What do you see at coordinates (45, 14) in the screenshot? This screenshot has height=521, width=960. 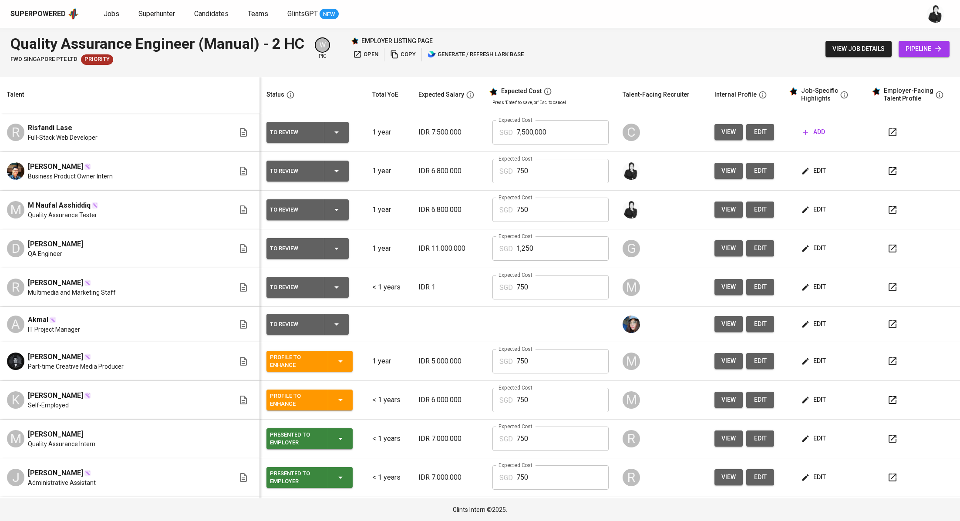 I see `a: Superpoweredapp logo` at bounding box center [45, 14].